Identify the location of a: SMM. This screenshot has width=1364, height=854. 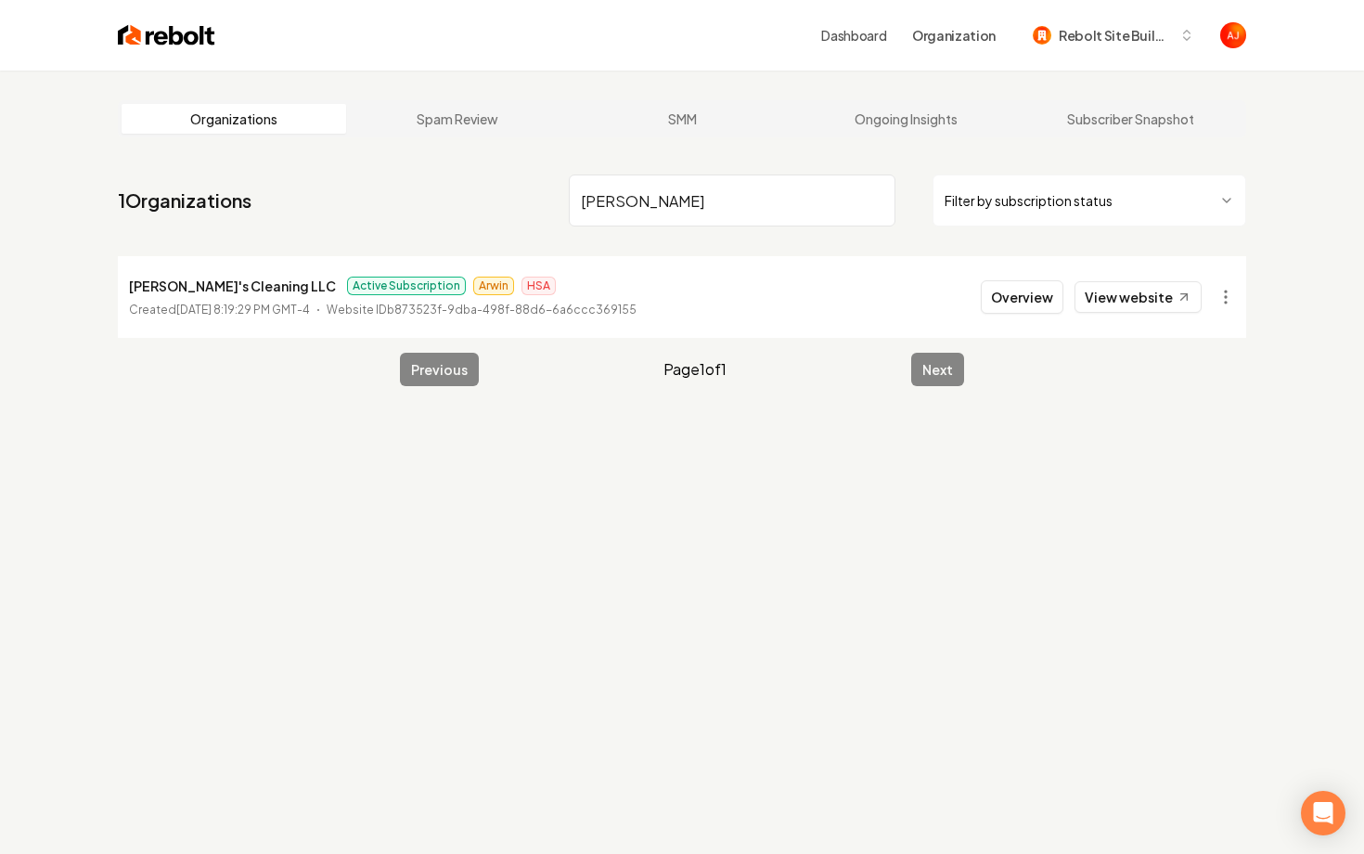
(682, 119).